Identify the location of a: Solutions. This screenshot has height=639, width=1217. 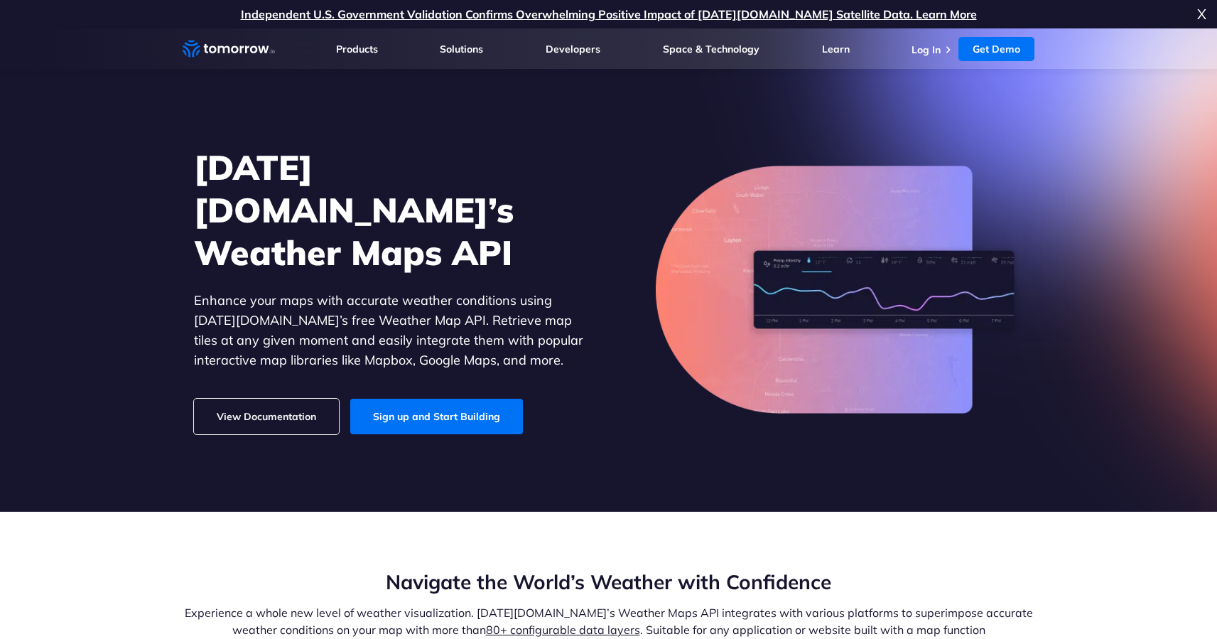
(461, 49).